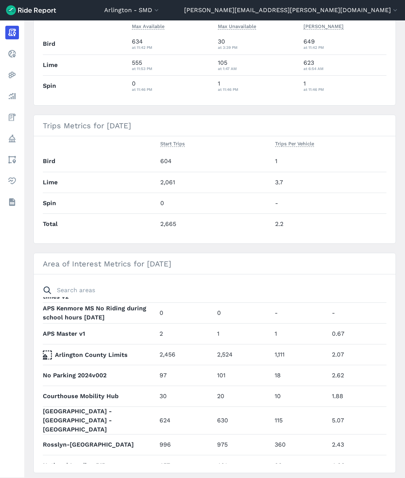 This screenshot has height=478, width=405. I want to click on td: 18, so click(300, 375).